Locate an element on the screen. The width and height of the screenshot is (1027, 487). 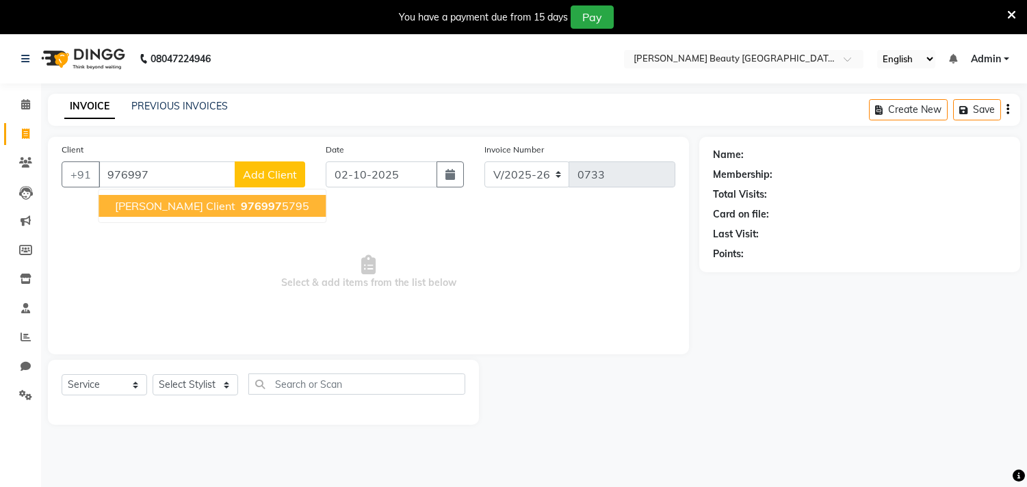
span: 976997 is located at coordinates (261, 206).